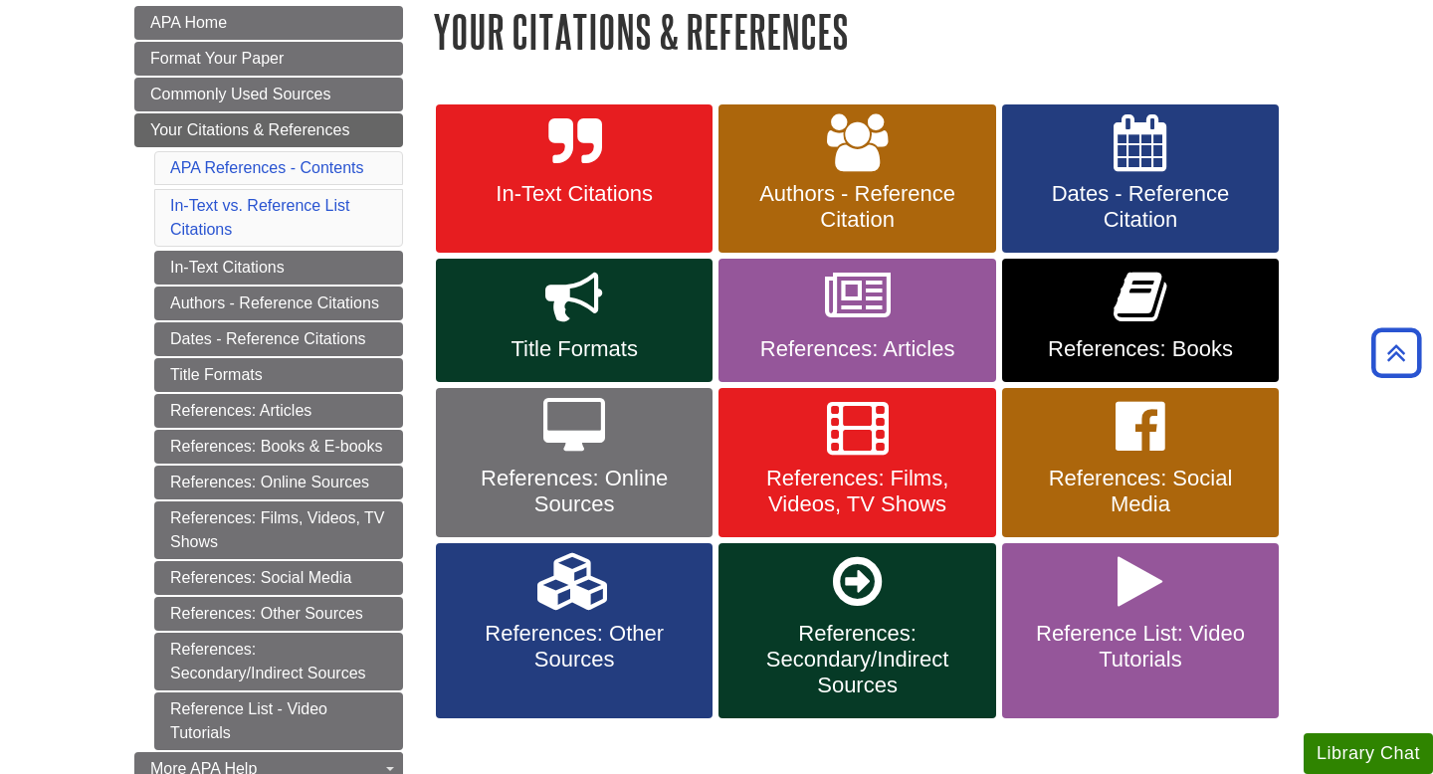  I want to click on span: Dates - Reference Citation, so click(1141, 207).